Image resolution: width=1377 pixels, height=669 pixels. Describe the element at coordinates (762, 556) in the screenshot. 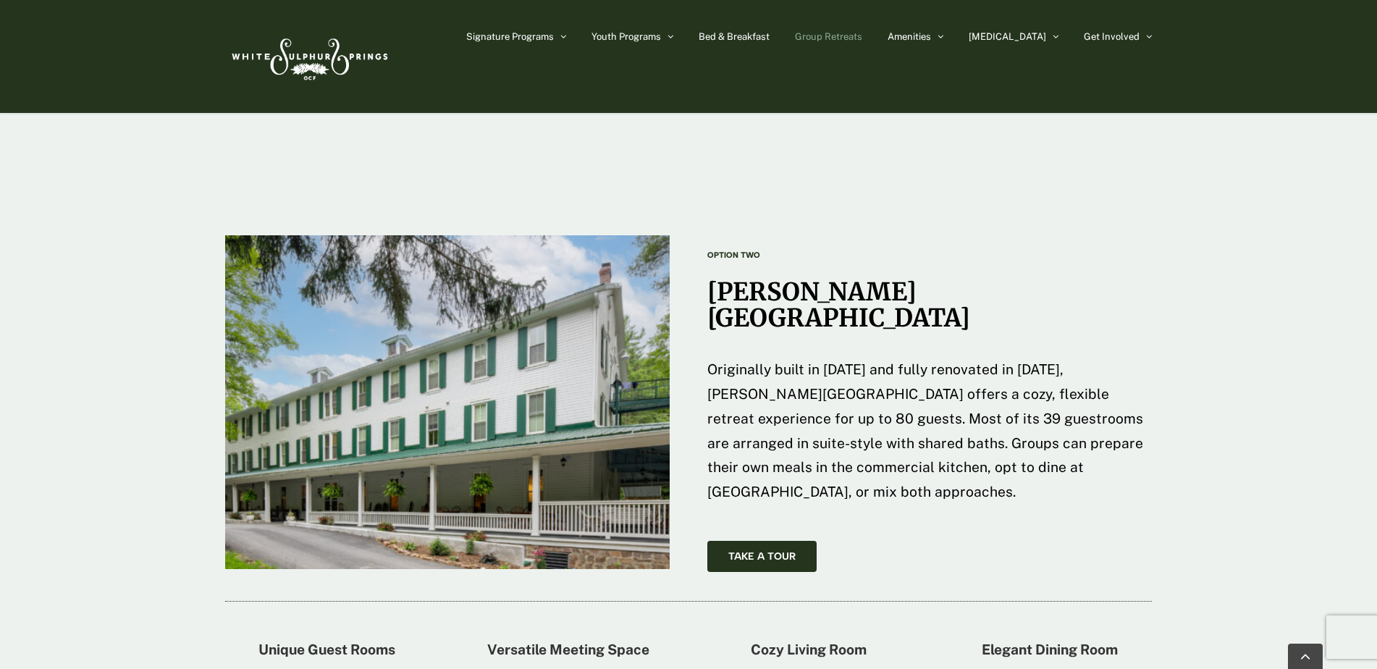

I see `span: Take A Tour` at that location.